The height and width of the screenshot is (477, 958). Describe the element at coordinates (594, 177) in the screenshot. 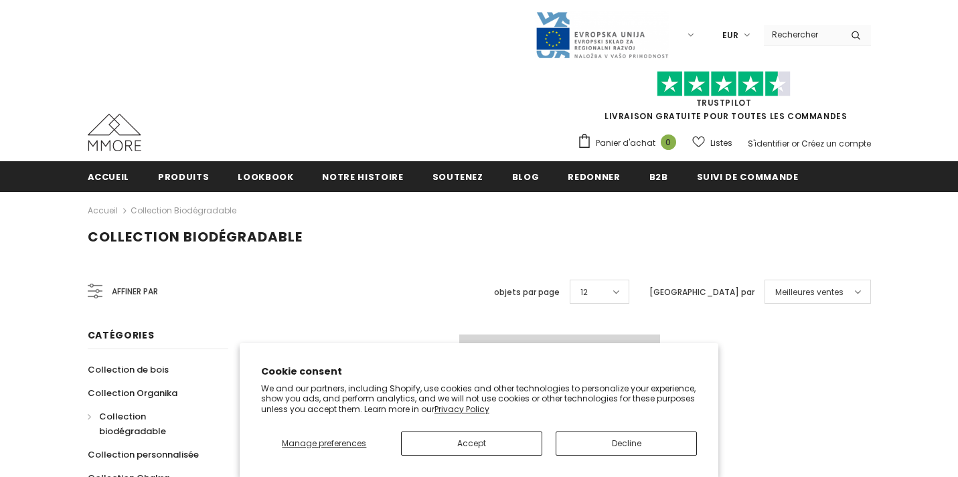

I see `span: Redonner` at that location.